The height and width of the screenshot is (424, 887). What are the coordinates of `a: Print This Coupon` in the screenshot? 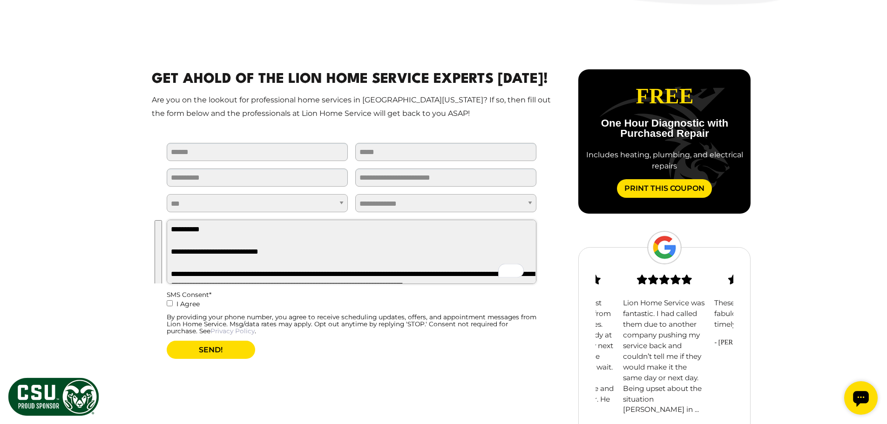 It's located at (664, 189).